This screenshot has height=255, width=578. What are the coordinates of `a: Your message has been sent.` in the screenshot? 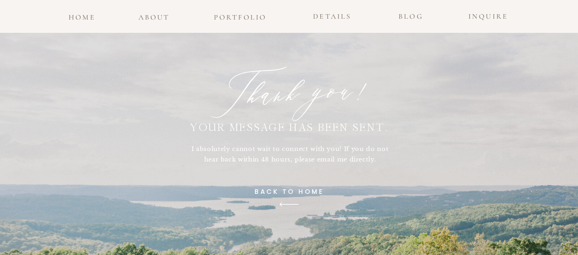 It's located at (289, 130).